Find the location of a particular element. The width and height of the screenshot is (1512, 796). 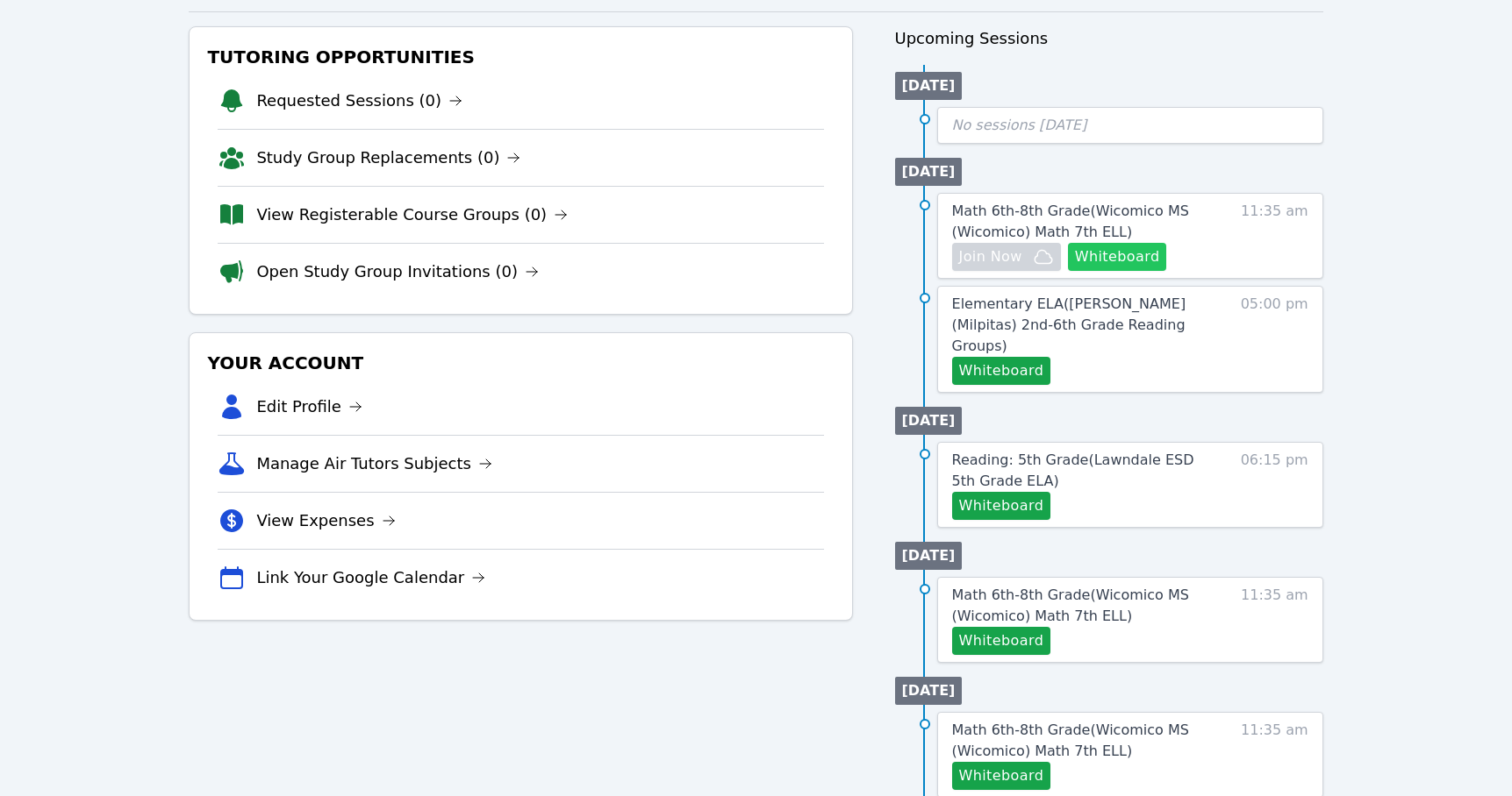

a: Study Group Replacements (0) is located at coordinates (387, 158).